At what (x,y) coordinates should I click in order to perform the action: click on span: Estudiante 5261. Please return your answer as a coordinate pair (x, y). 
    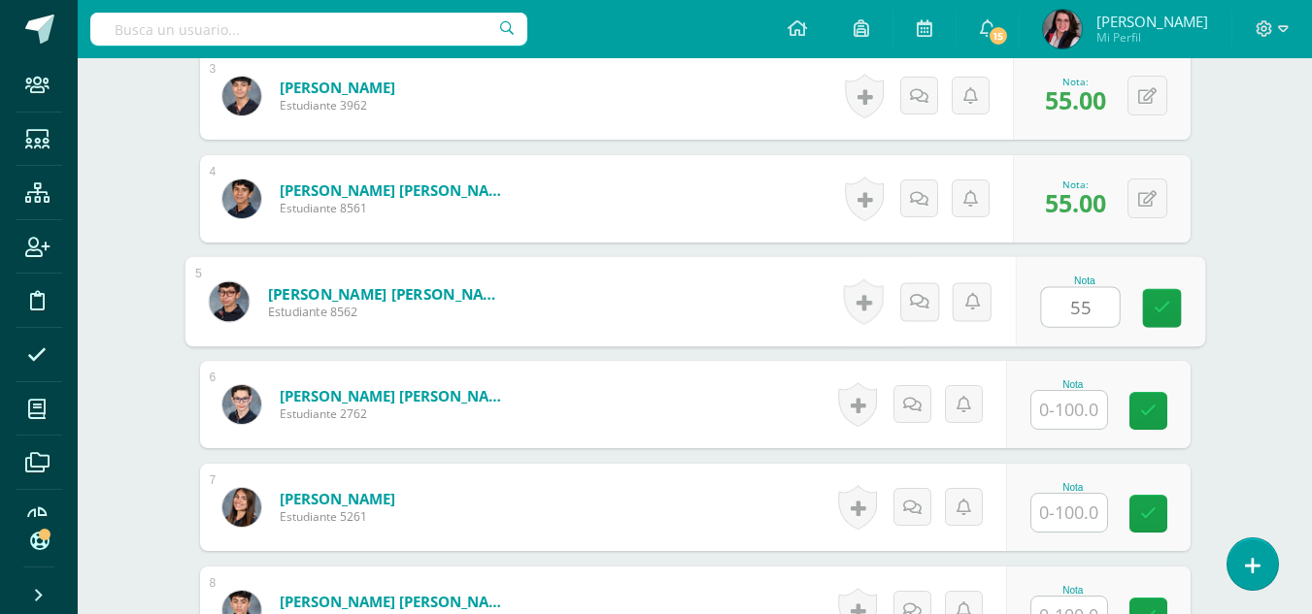
    Looking at the image, I should click on (337, 516).